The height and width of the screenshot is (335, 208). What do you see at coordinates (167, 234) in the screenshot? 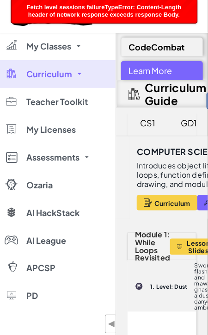
I see `span: 1:` at bounding box center [167, 234].